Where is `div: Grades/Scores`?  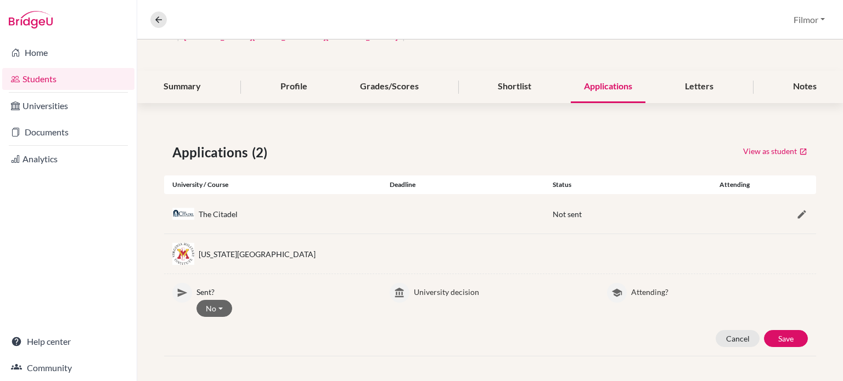 div: Grades/Scores is located at coordinates (389, 87).